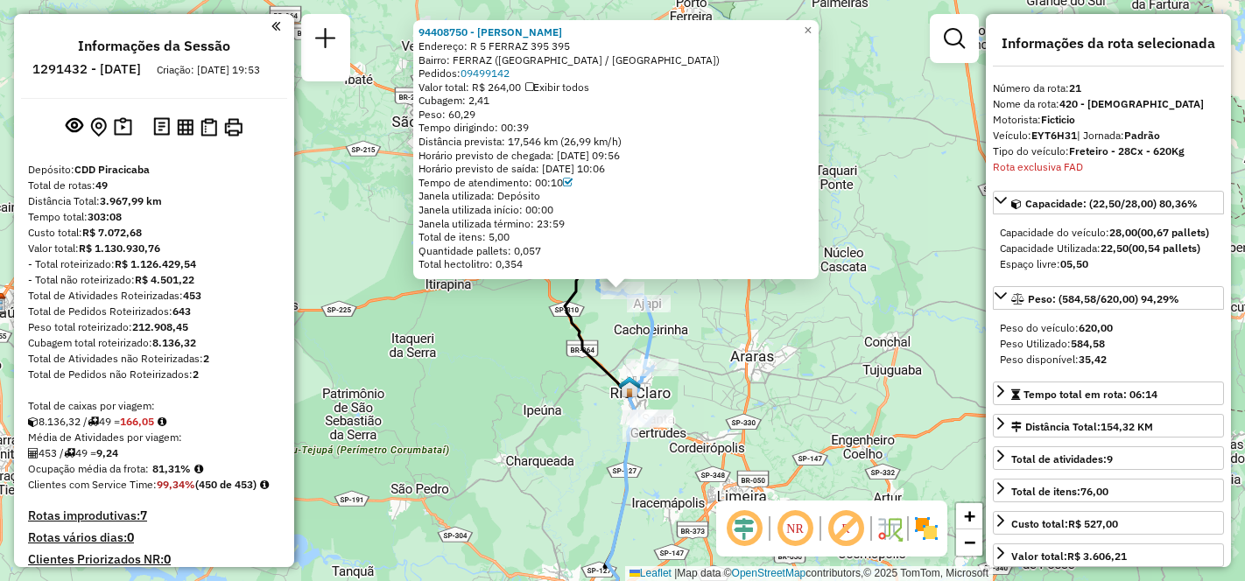 The image size is (1245, 581). Describe the element at coordinates (1108, 202) in the screenshot. I see `a: Capacidade: (22,50/28,00) 80,36%` at that location.